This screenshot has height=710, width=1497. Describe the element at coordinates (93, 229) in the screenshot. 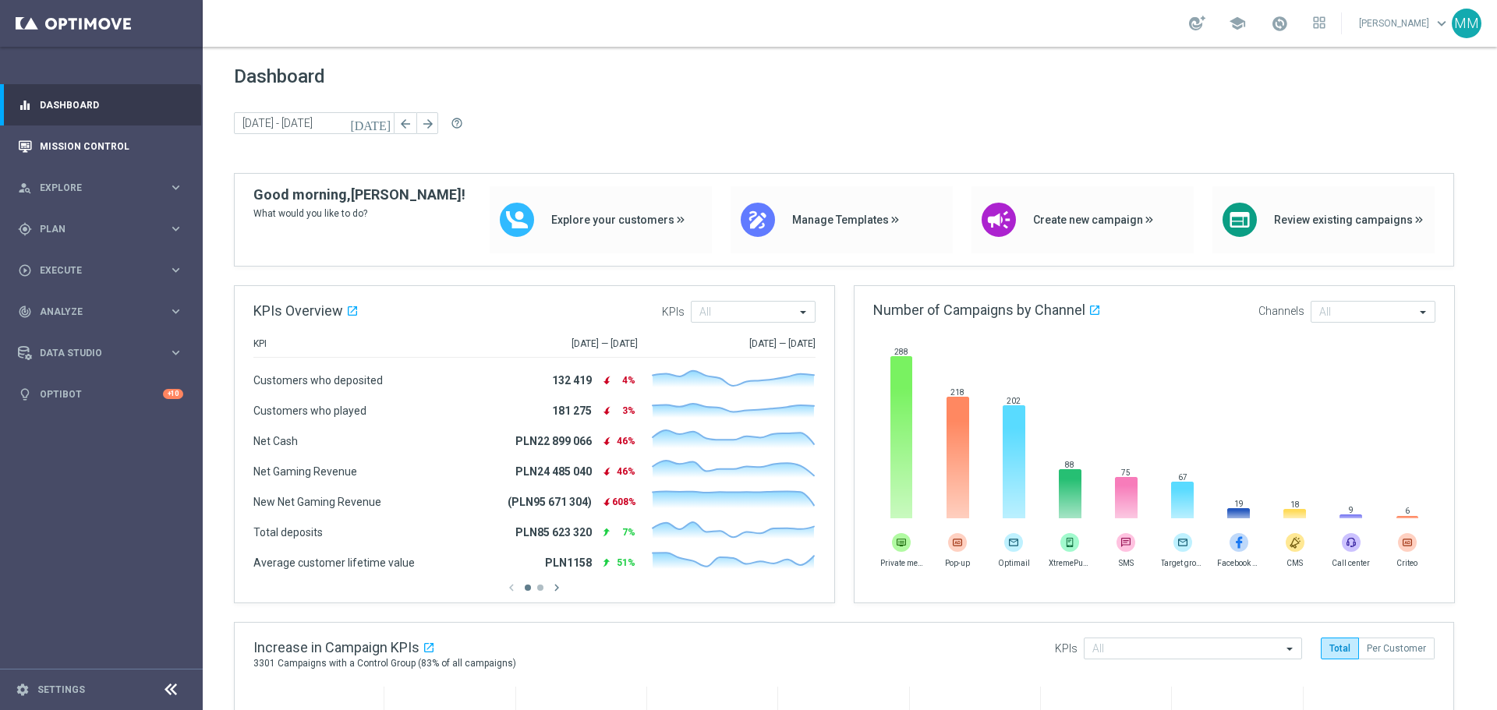

I see `div: Plan` at that location.